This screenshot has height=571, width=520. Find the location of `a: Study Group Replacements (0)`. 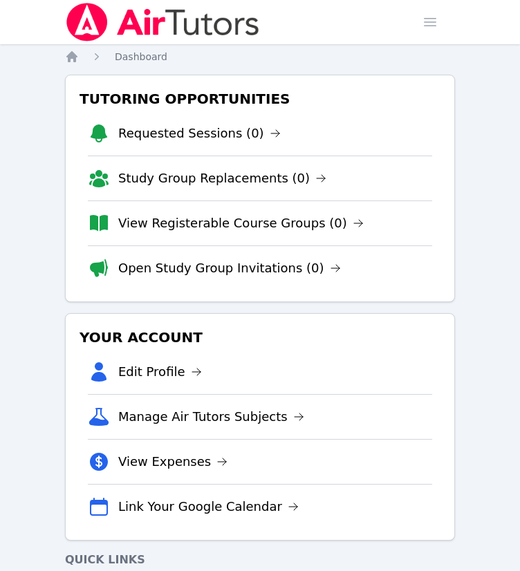

a: Study Group Replacements (0) is located at coordinates (222, 178).